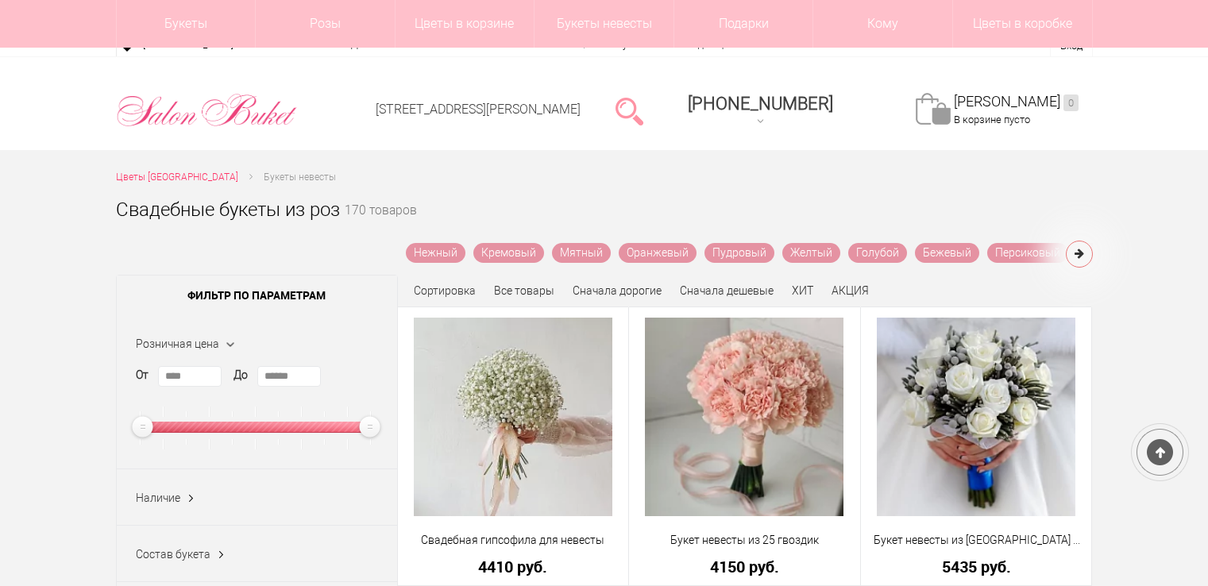 The image size is (1208, 586). I want to click on a: 5435 руб., so click(976, 566).